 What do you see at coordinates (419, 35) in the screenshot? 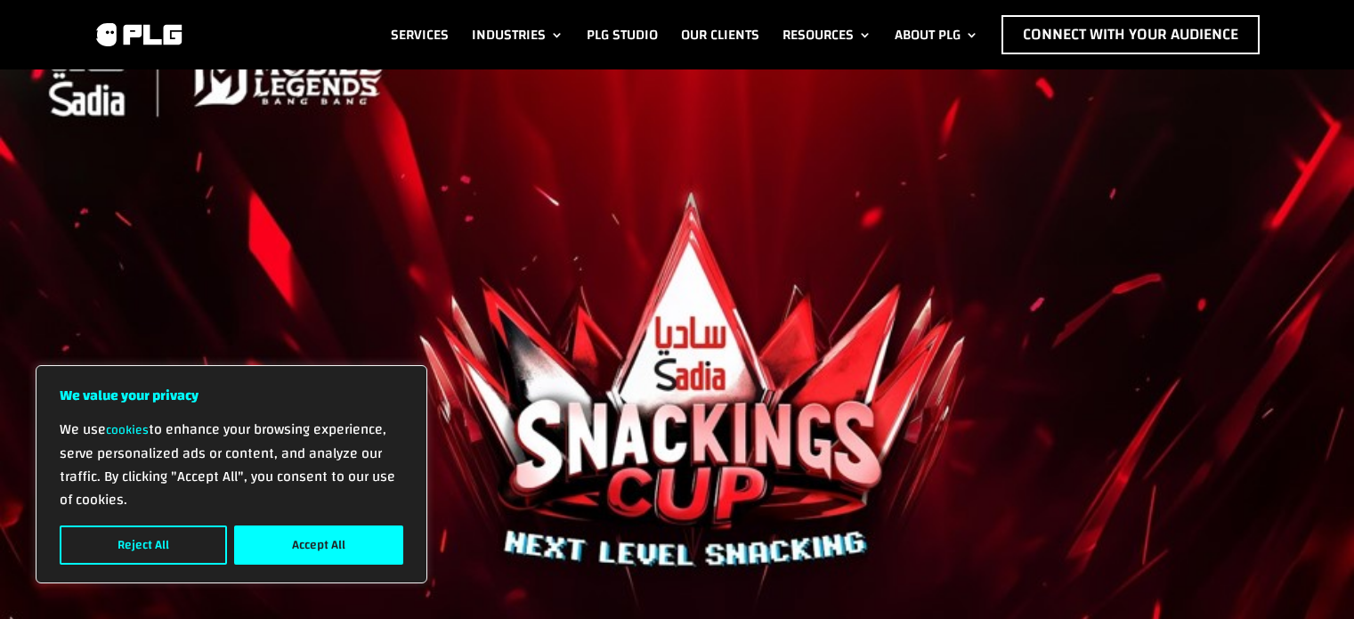
I see `a: Services` at bounding box center [419, 35].